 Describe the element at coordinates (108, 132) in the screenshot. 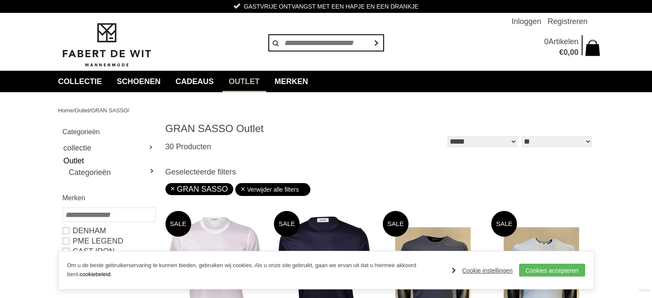

I see `h2: Categorieën` at that location.